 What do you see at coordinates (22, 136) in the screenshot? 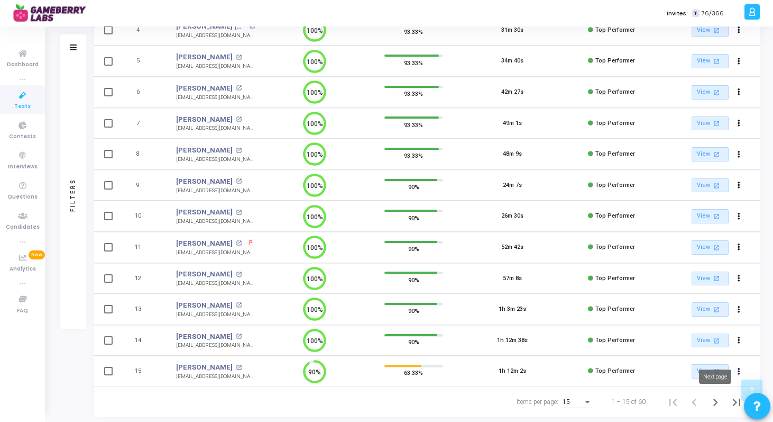
I see `span: Contests` at bounding box center [22, 136].